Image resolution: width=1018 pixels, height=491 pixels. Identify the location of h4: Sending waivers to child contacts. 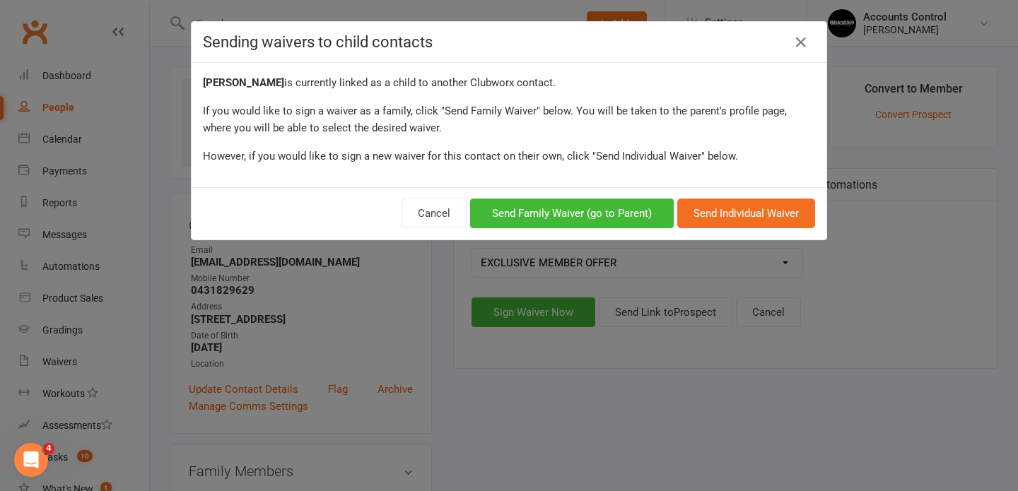
(509, 42).